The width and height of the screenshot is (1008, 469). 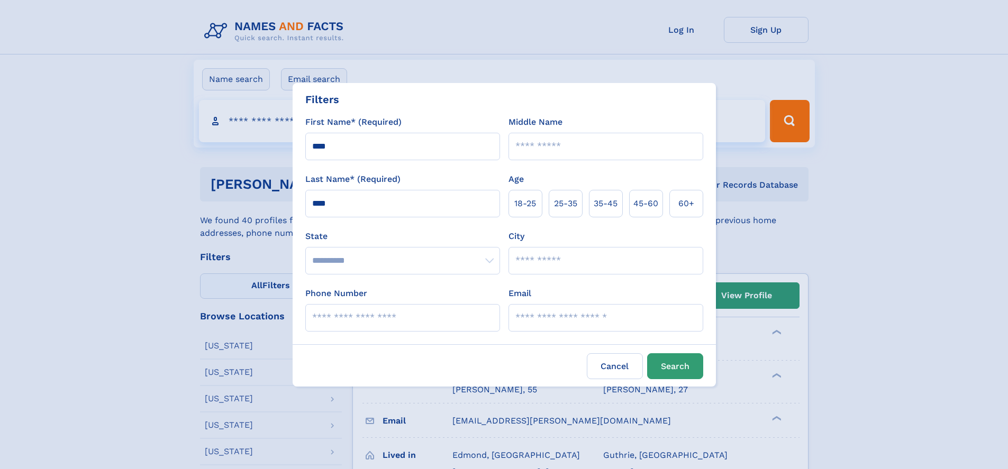 What do you see at coordinates (605, 204) in the screenshot?
I see `span: 35‑45` at bounding box center [605, 204].